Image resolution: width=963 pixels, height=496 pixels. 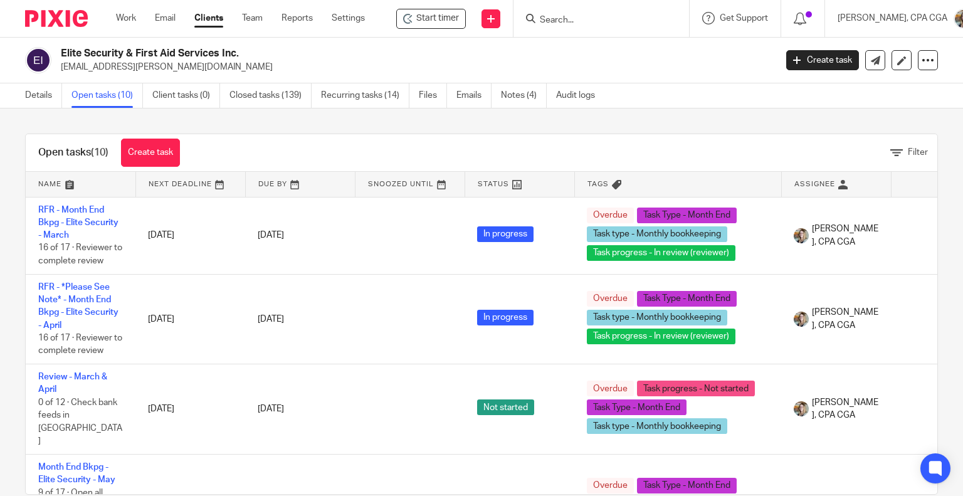 I want to click on a: Work, so click(x=126, y=18).